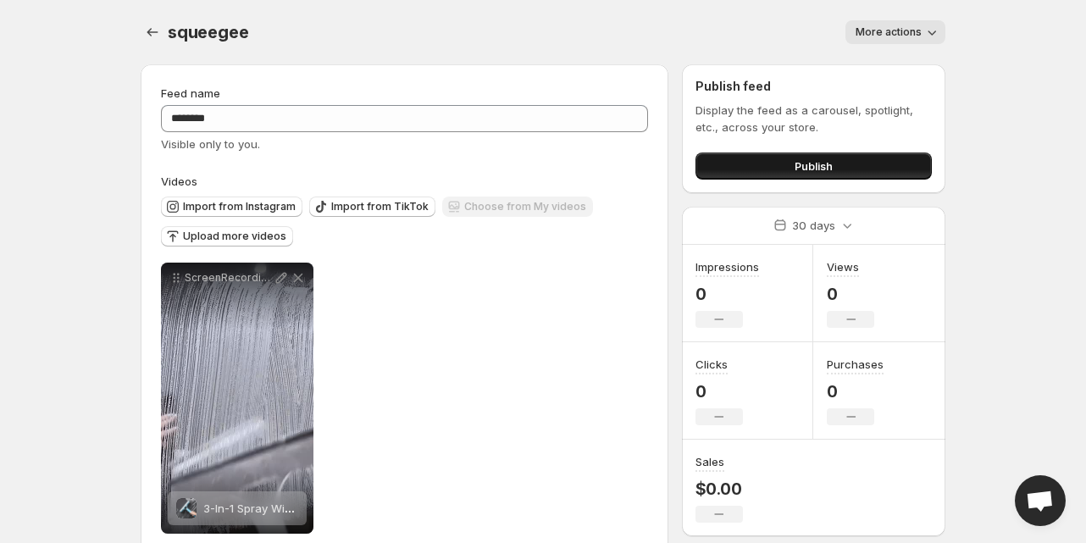 This screenshot has width=1086, height=543. I want to click on h3: Sales, so click(710, 461).